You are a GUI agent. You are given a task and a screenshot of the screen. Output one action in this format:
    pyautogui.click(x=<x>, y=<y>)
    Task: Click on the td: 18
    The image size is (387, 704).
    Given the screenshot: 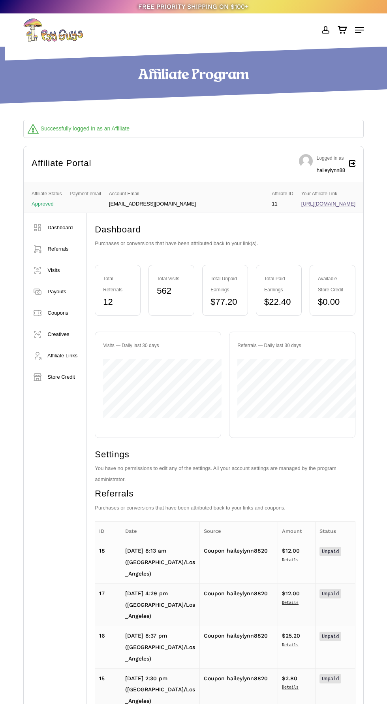 What is the action you would take?
    pyautogui.click(x=108, y=562)
    